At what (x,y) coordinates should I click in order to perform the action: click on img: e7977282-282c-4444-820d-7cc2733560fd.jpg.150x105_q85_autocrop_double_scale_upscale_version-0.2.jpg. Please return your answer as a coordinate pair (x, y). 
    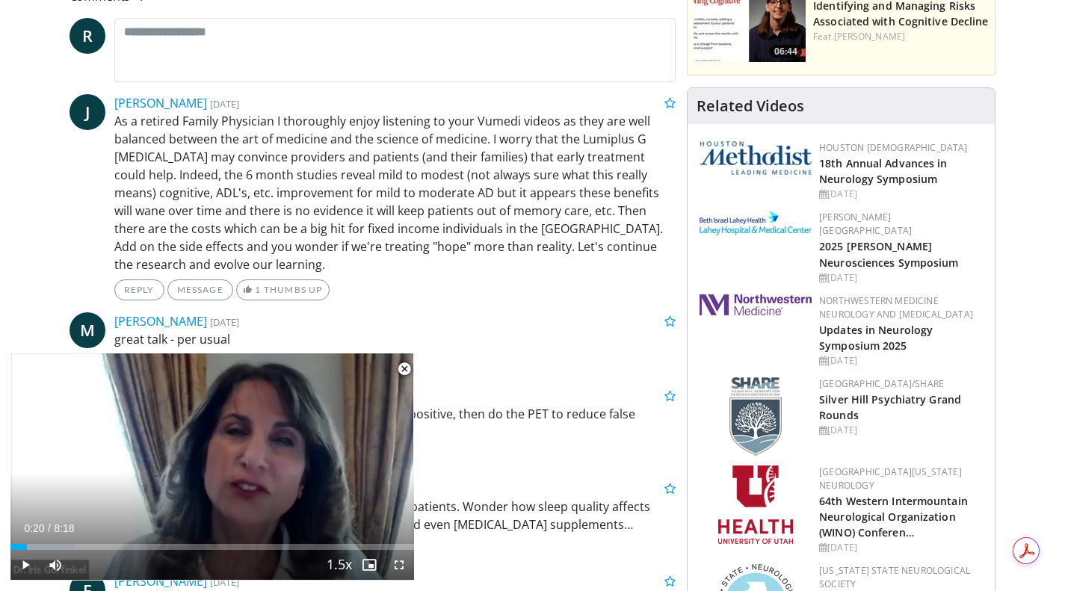
    Looking at the image, I should click on (755, 223).